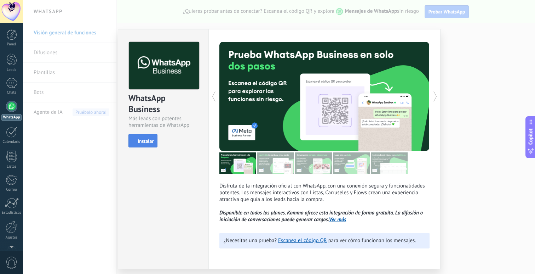 This screenshot has height=274, width=535. What do you see at coordinates (250, 240) in the screenshot?
I see `span: ¿Necesitas una prueba?` at bounding box center [250, 240].